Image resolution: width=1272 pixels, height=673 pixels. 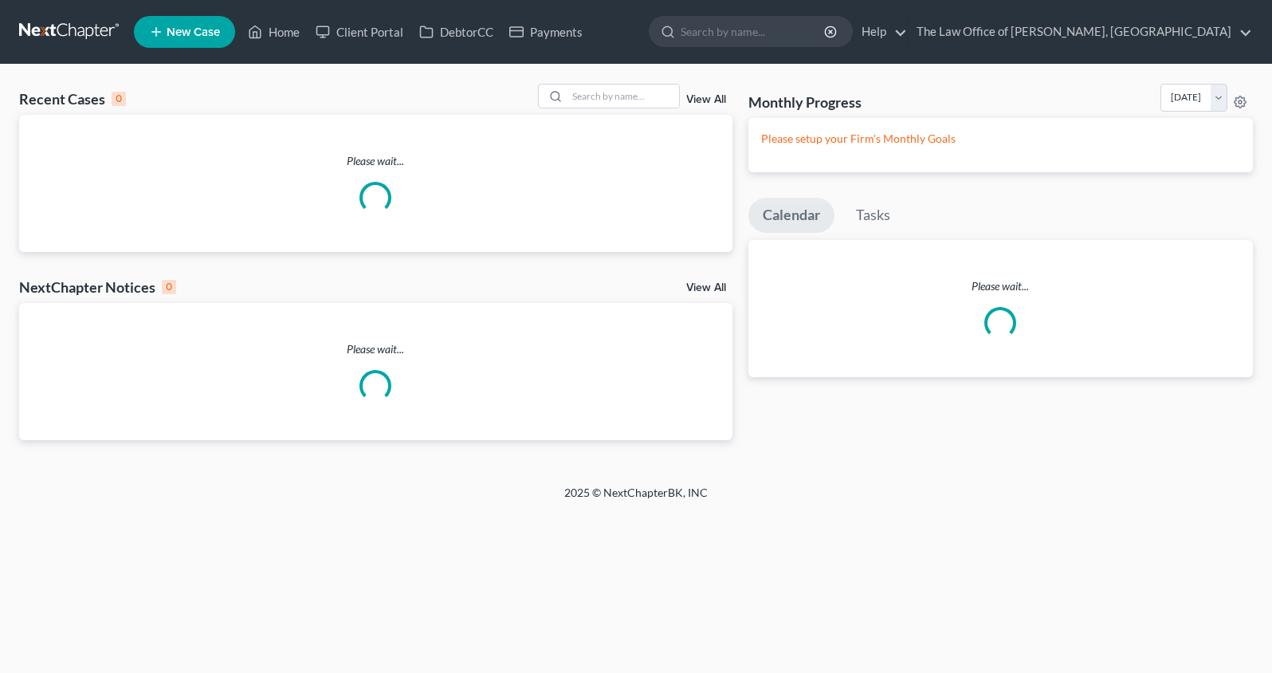 I want to click on h3: Monthly Progress, so click(x=805, y=102).